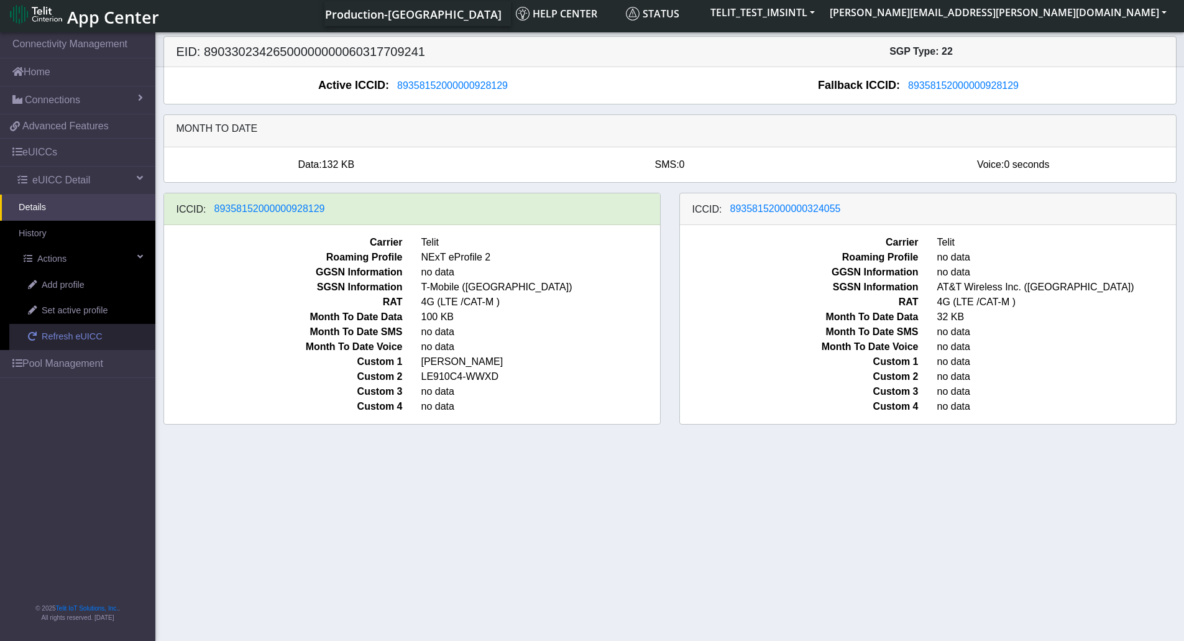 The image size is (1184, 641). Describe the element at coordinates (75, 311) in the screenshot. I see `span: Set active profile` at that location.